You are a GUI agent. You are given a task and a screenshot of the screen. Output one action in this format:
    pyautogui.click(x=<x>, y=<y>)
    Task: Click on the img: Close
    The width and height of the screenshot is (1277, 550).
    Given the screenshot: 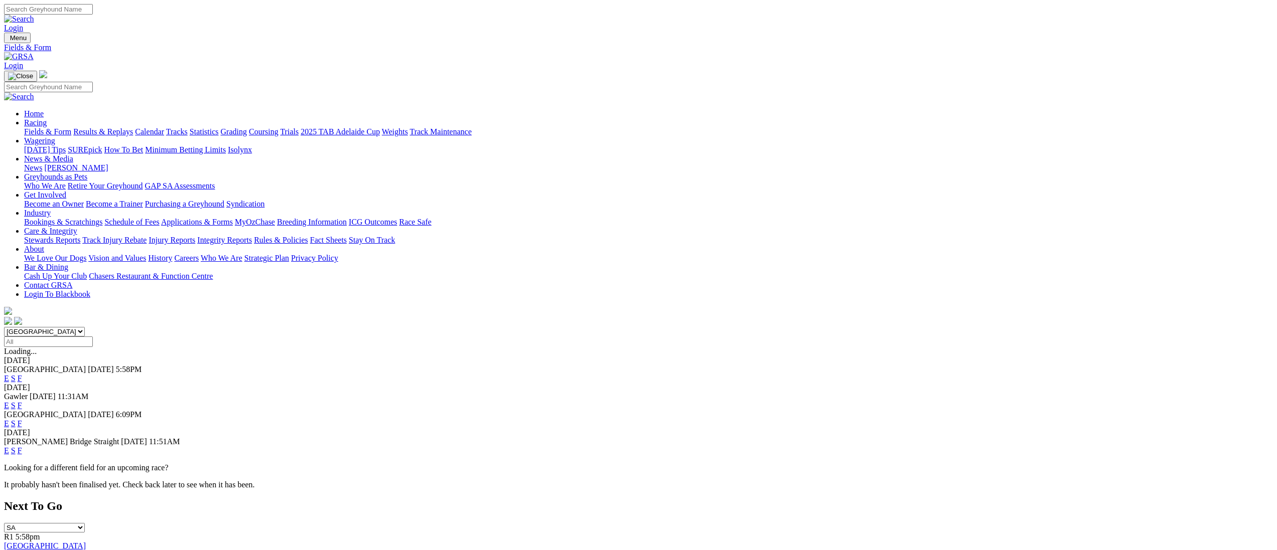 What is the action you would take?
    pyautogui.click(x=21, y=76)
    